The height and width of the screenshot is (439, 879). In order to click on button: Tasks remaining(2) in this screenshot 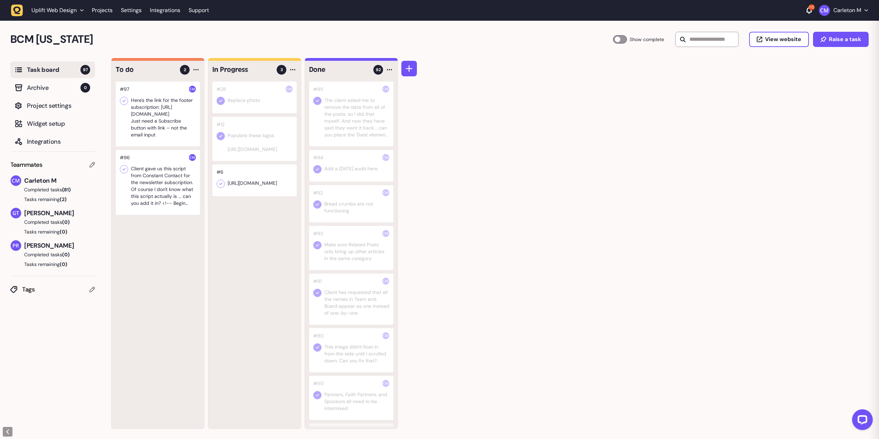, I will do `click(53, 199)`.